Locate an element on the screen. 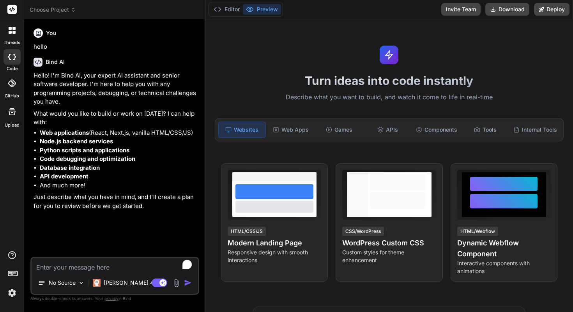  label: Upload is located at coordinates (12, 125).